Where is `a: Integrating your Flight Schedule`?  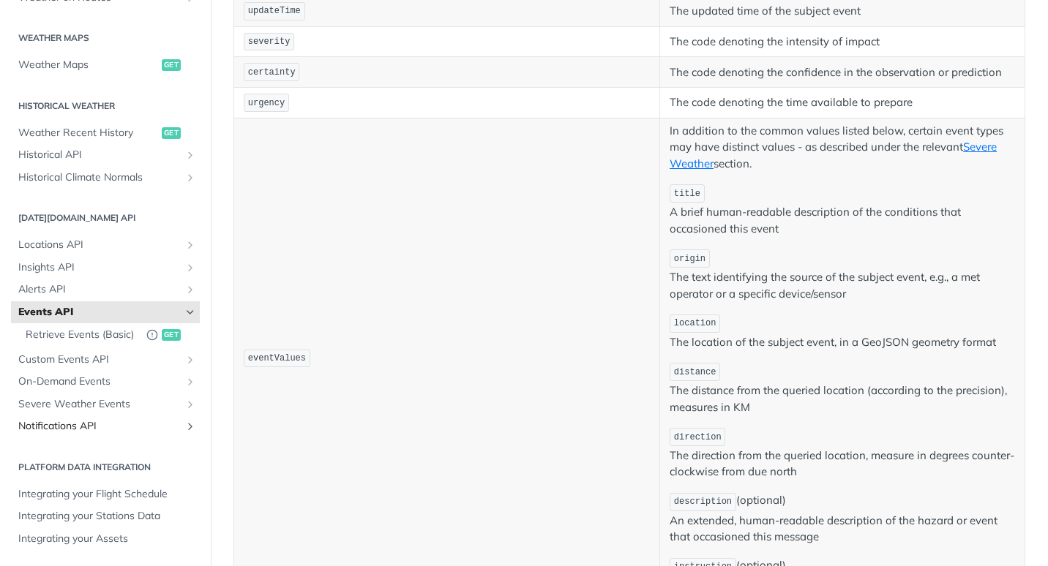 a: Integrating your Flight Schedule is located at coordinates (105, 495).